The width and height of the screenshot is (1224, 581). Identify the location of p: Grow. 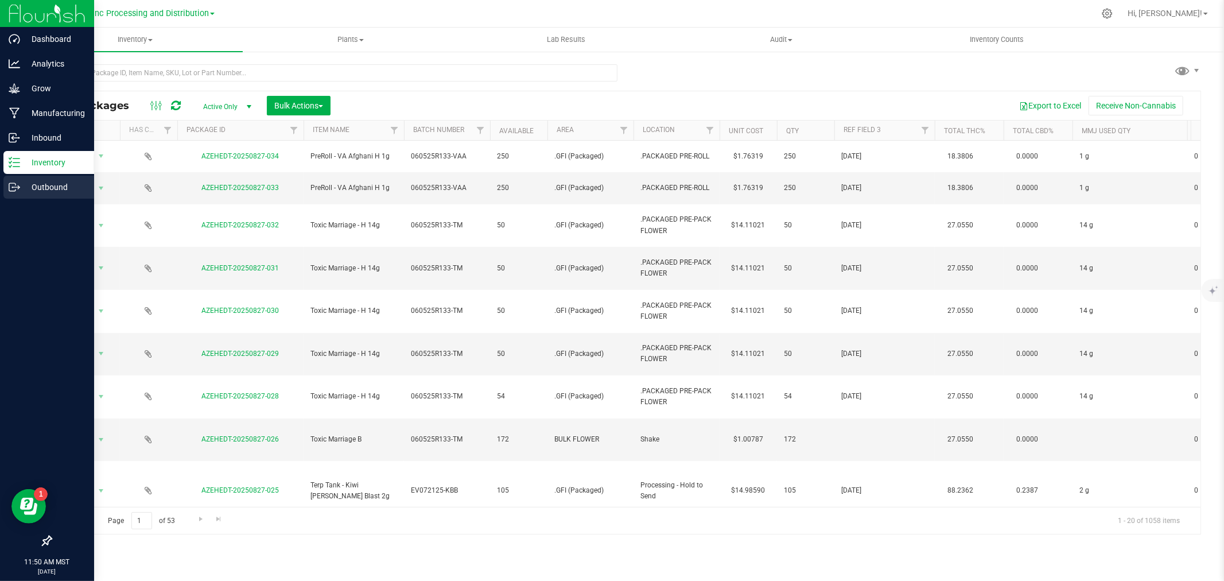
(55, 88).